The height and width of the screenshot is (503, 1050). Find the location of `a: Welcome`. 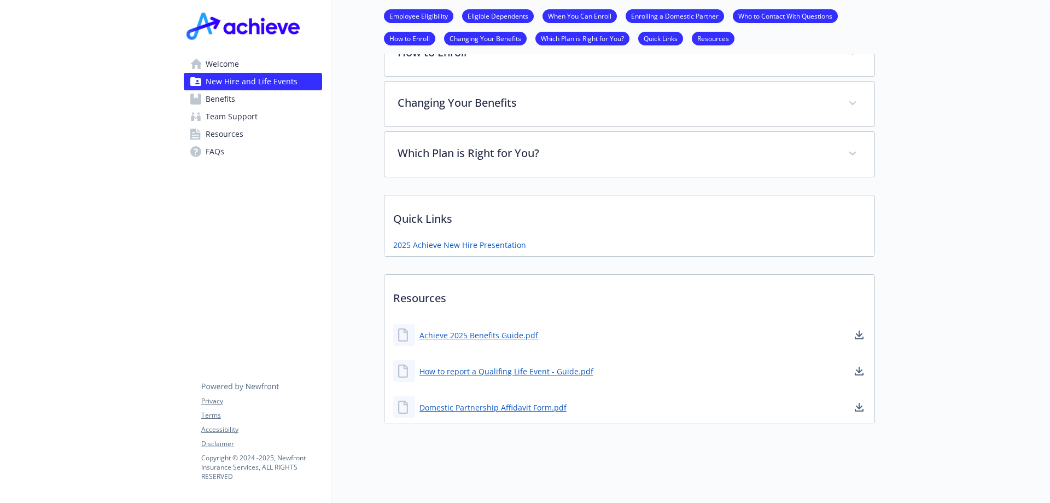

a: Welcome is located at coordinates (253, 64).